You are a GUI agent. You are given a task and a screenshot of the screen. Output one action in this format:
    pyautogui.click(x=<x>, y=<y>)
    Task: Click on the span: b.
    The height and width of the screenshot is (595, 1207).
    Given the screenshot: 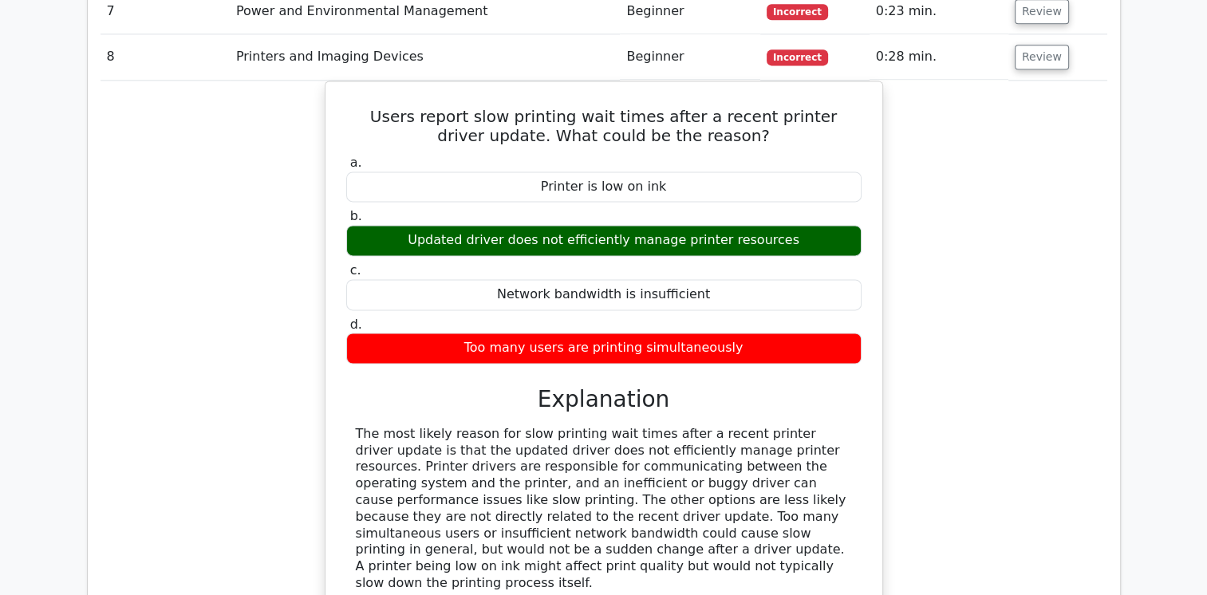 What is the action you would take?
    pyautogui.click(x=356, y=215)
    